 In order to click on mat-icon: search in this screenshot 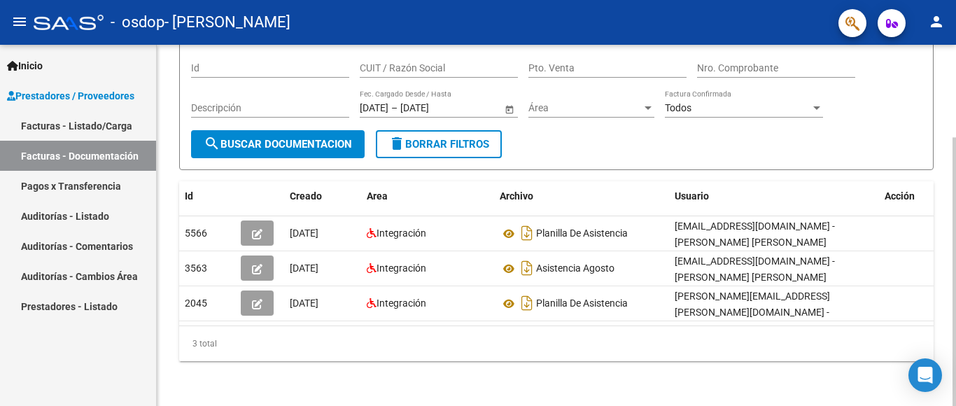, I will do `click(212, 144)`.